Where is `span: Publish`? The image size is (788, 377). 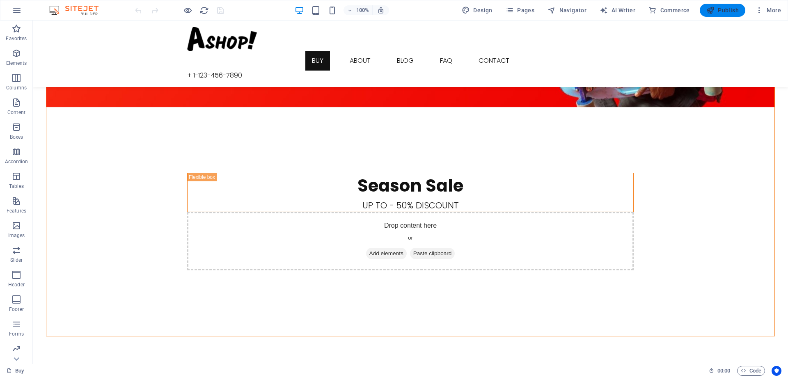 span: Publish is located at coordinates (723, 10).